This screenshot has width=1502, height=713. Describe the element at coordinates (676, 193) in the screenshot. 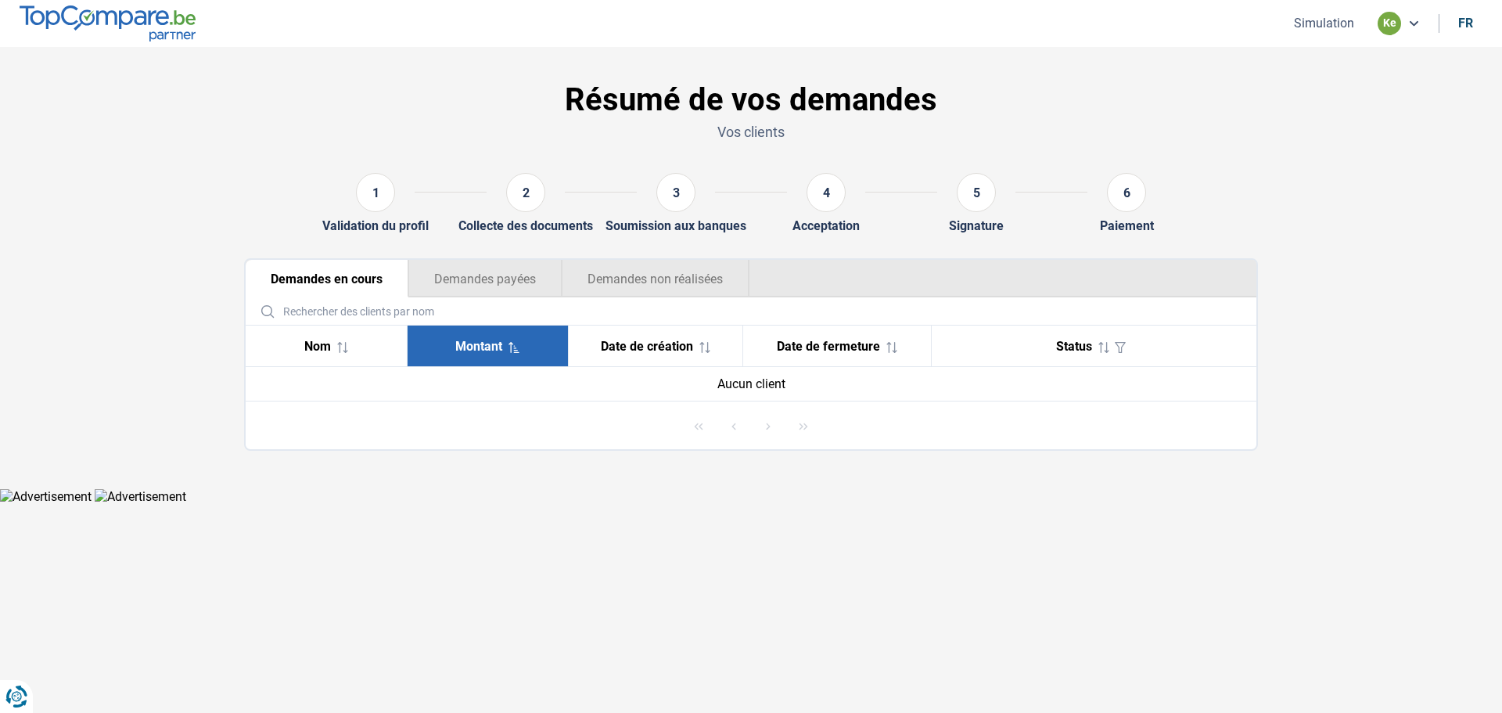

I see `div: 3` at that location.